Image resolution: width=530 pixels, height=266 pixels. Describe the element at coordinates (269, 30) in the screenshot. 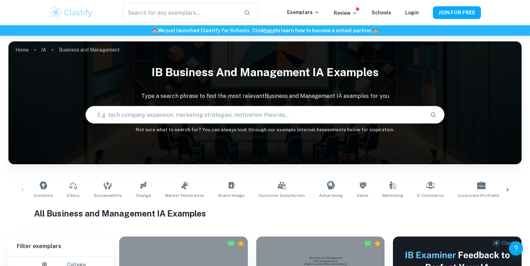

I see `a: here` at that location.